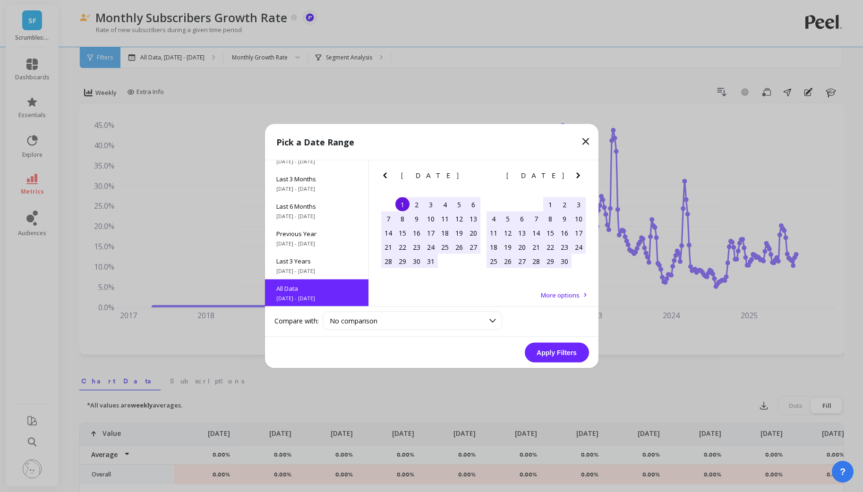  I want to click on div: Choose Wednesday, May 17th, 2017, so click(431, 233).